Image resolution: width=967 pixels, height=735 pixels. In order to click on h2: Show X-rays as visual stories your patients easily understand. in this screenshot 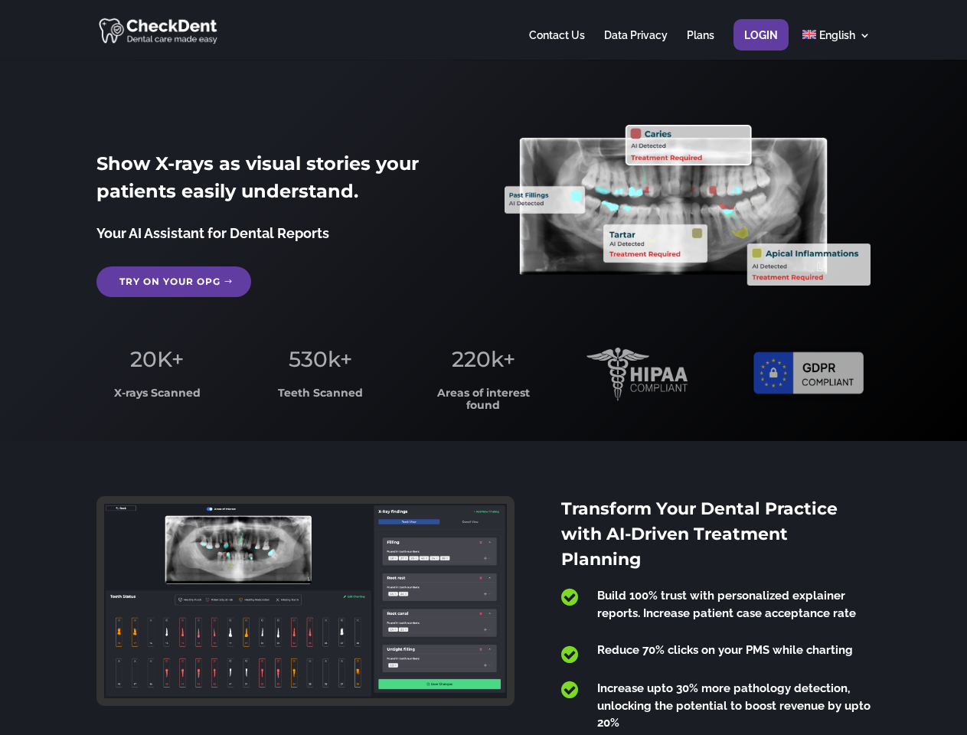, I will do `click(279, 181)`.